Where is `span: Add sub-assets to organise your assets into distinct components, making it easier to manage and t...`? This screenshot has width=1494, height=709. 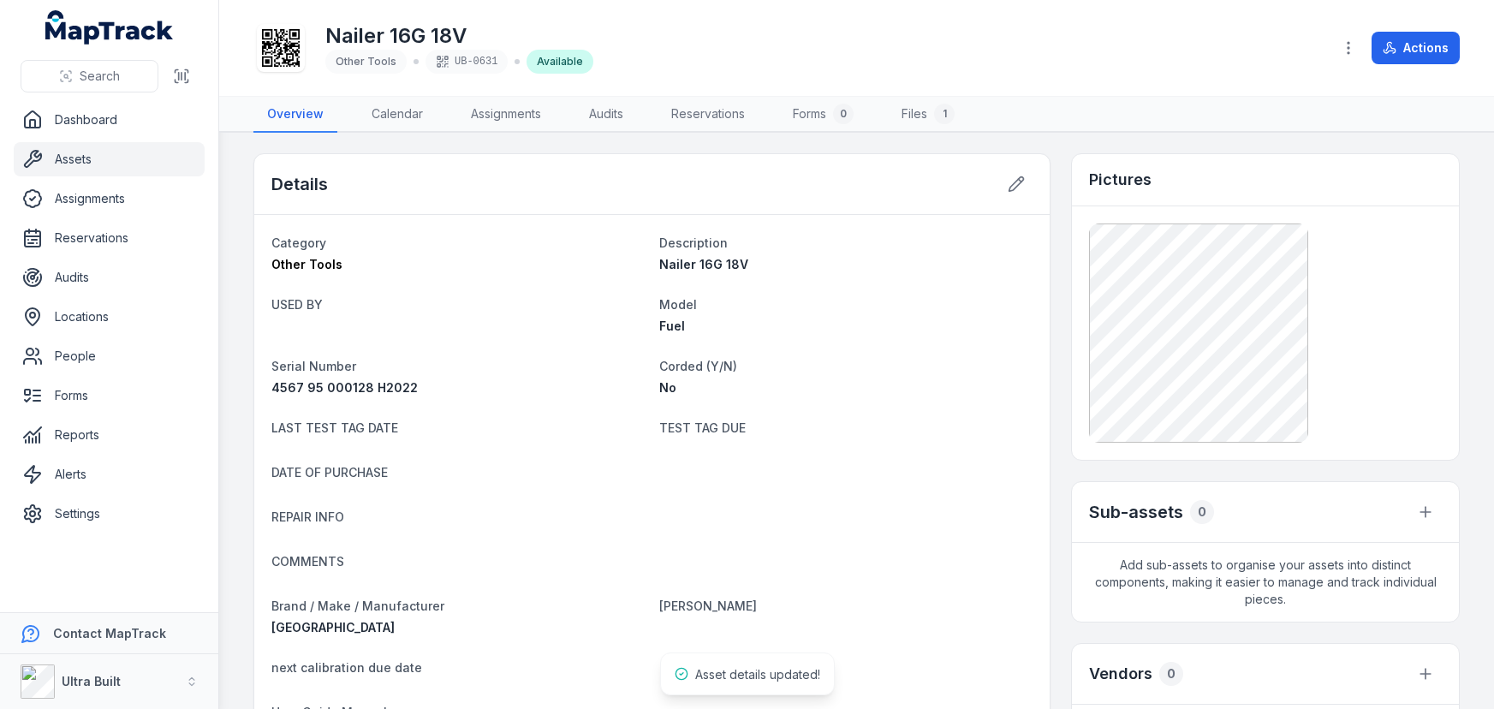
span: Add sub-assets to organise your assets into distinct components, making it easier to manage and t... is located at coordinates (1266, 582).